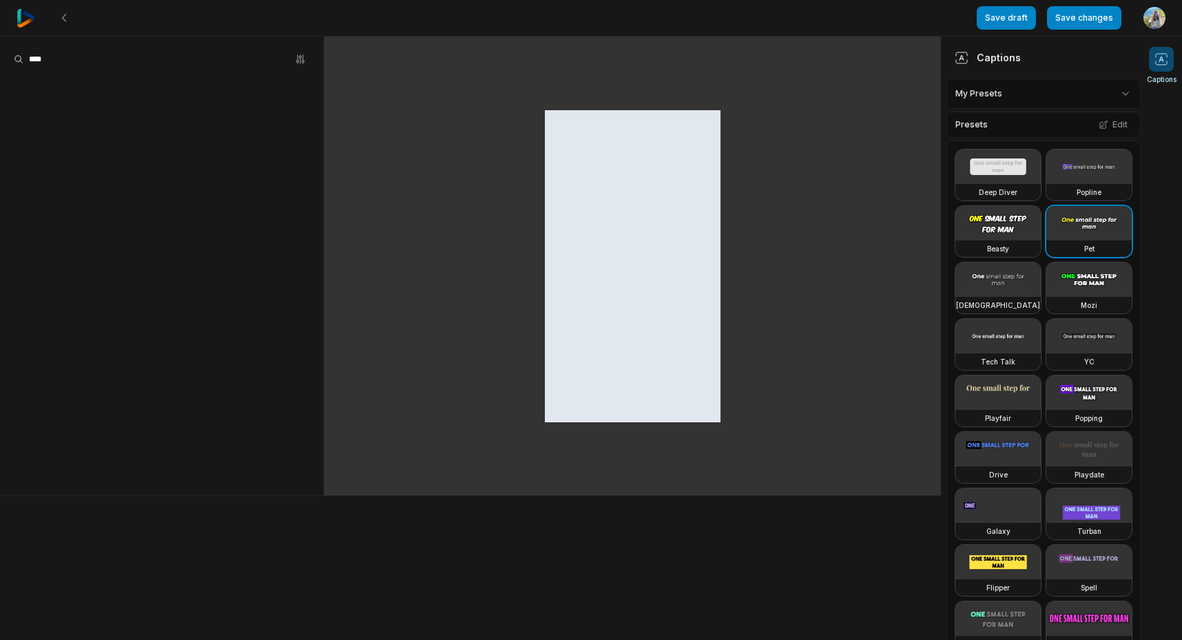 This screenshot has height=640, width=1182. I want to click on h3: Galaxy, so click(998, 531).